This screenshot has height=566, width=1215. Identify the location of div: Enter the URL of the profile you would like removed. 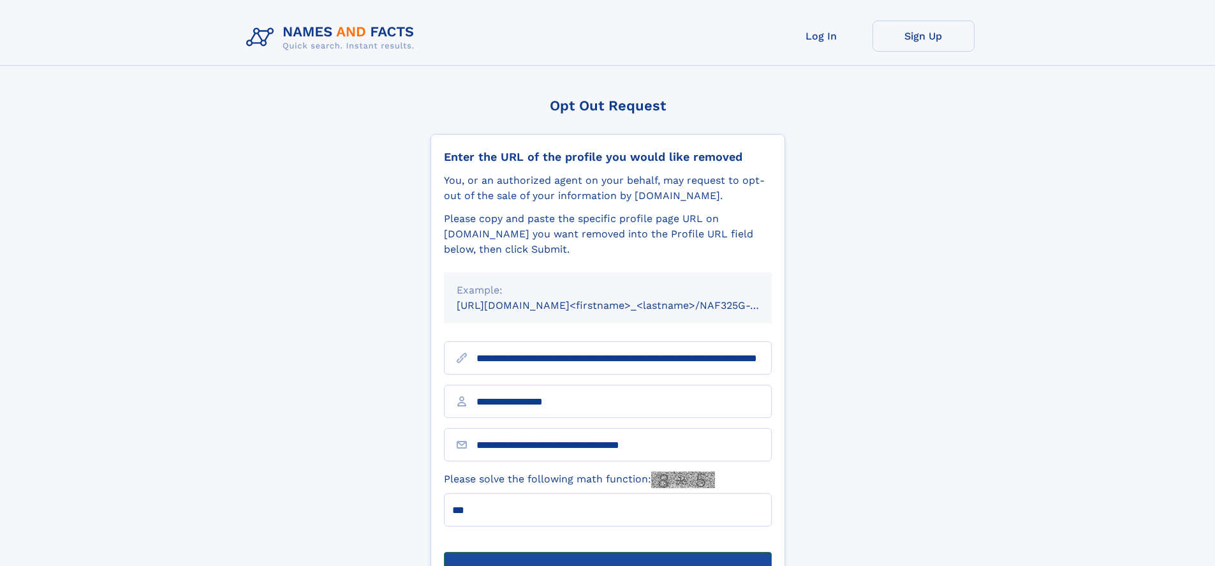
(608, 157).